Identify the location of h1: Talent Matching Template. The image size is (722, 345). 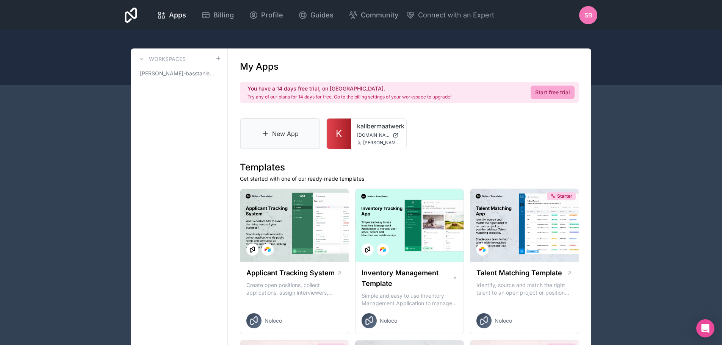
(519, 273).